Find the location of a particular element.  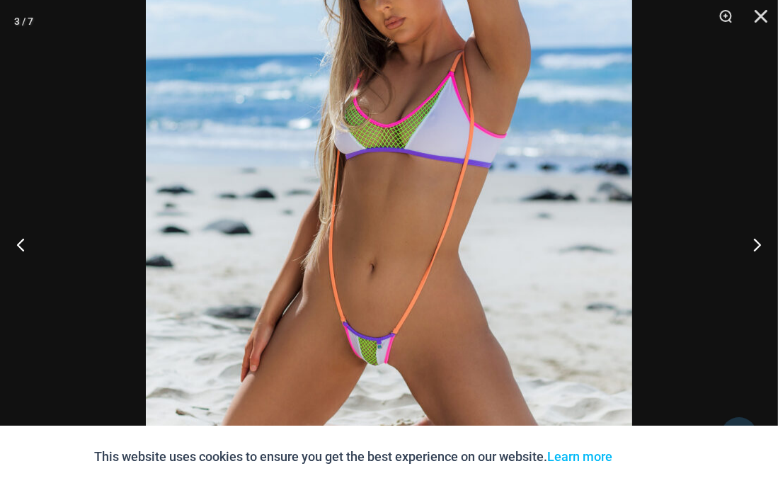

a: Learn more is located at coordinates (581, 456).